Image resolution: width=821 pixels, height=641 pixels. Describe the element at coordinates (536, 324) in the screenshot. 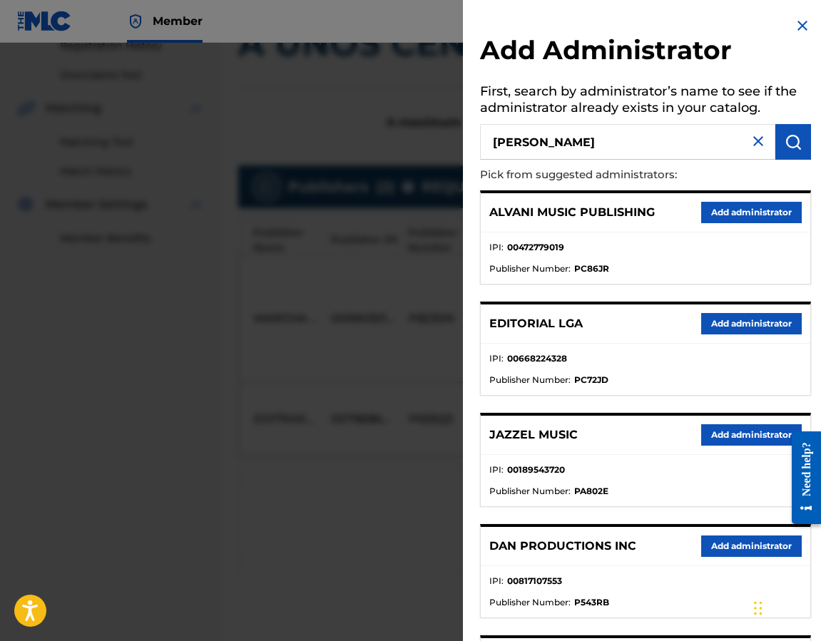

I see `p: EDITORIAL LGA` at that location.